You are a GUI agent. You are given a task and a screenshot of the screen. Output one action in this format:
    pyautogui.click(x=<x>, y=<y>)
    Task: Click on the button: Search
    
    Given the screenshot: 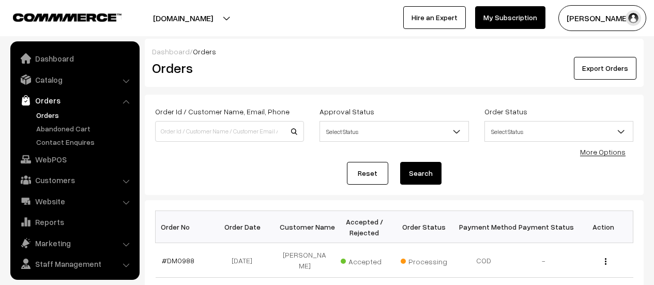 What is the action you would take?
    pyautogui.click(x=421, y=173)
    